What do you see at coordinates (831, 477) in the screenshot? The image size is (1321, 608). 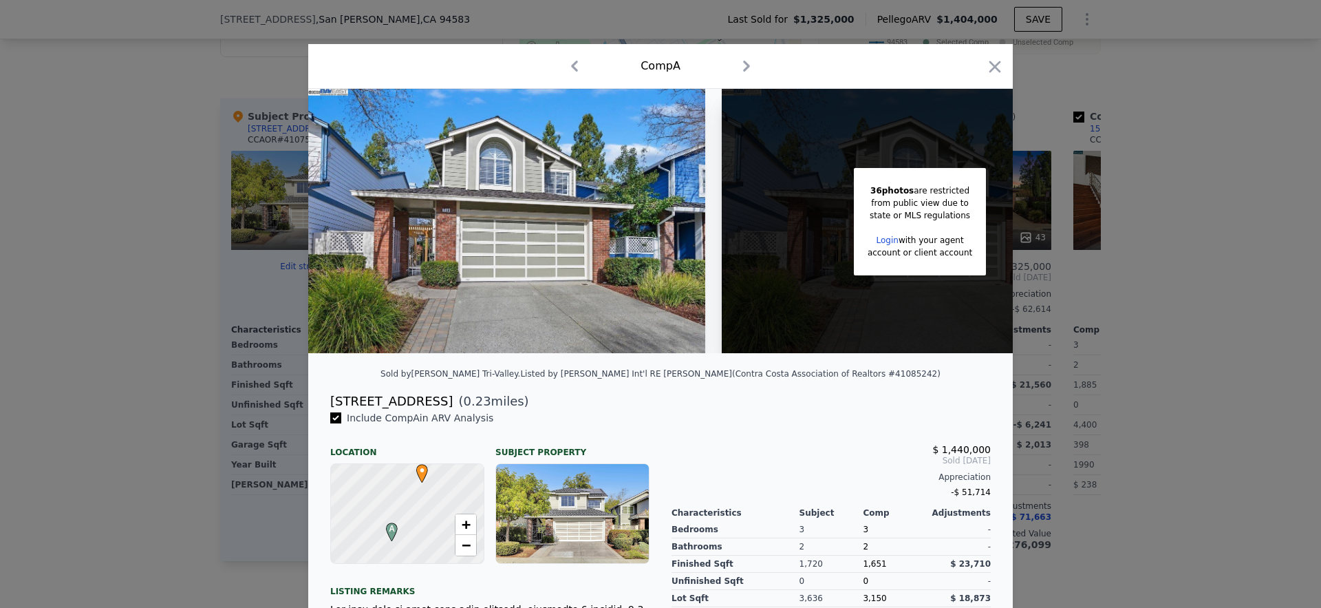 I see `div: Appreciation` at bounding box center [831, 477].